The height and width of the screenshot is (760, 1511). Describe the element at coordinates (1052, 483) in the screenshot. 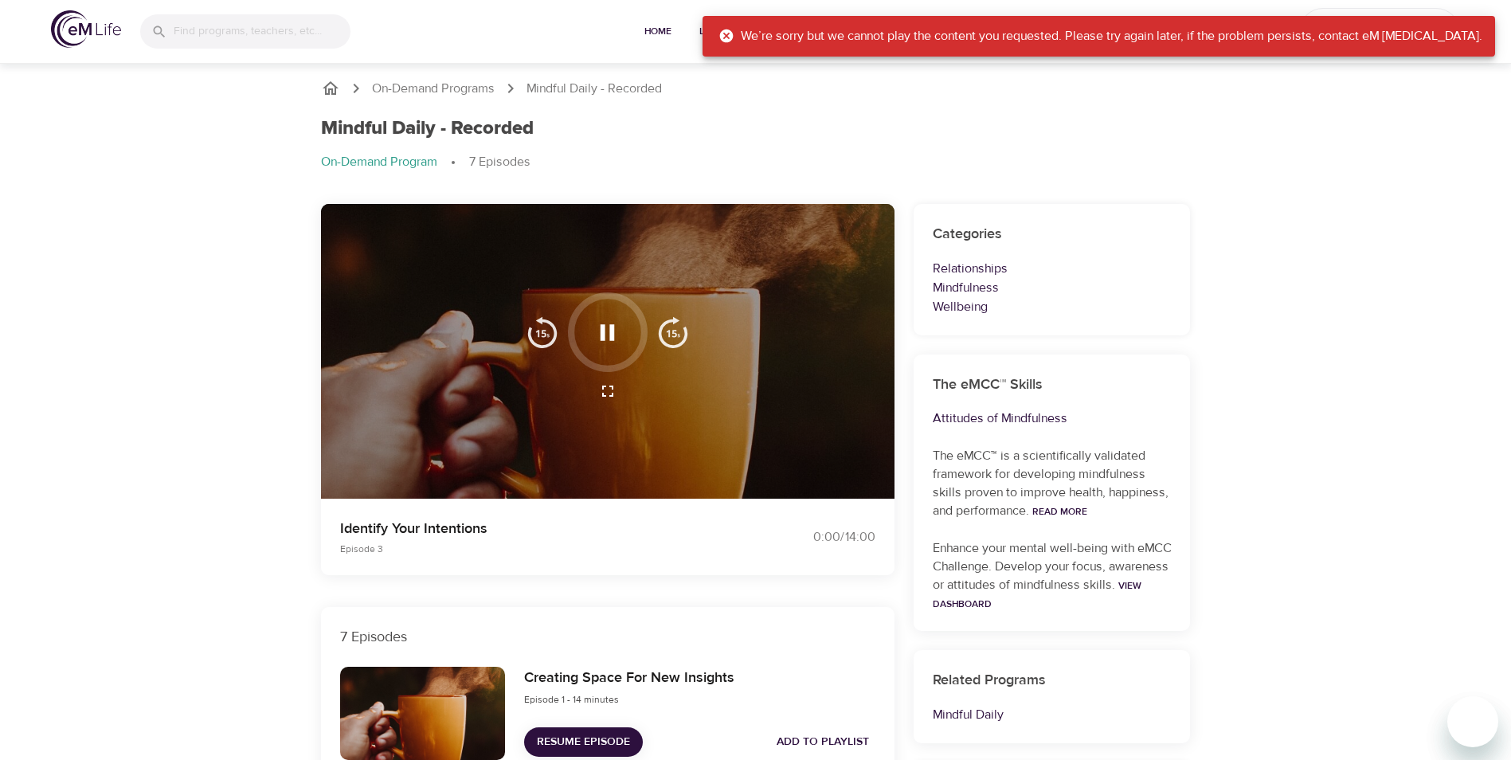

I see `p: The eMCC™ is a scientifically validated framework for developing mindfulness skills proven to imp...` at that location.